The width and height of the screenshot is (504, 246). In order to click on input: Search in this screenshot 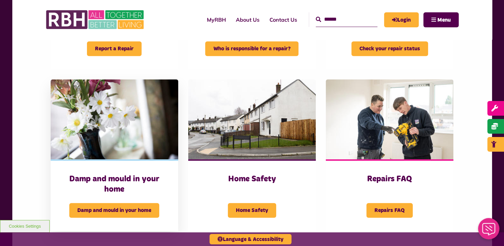, I will do `click(346, 19)`.